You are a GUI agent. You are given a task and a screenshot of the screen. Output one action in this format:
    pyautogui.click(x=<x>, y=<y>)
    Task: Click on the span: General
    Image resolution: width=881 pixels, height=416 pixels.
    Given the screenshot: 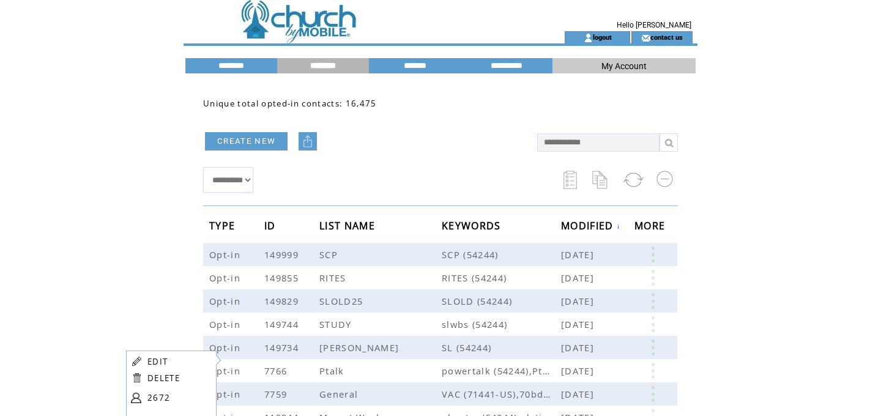 What is the action you would take?
    pyautogui.click(x=340, y=394)
    